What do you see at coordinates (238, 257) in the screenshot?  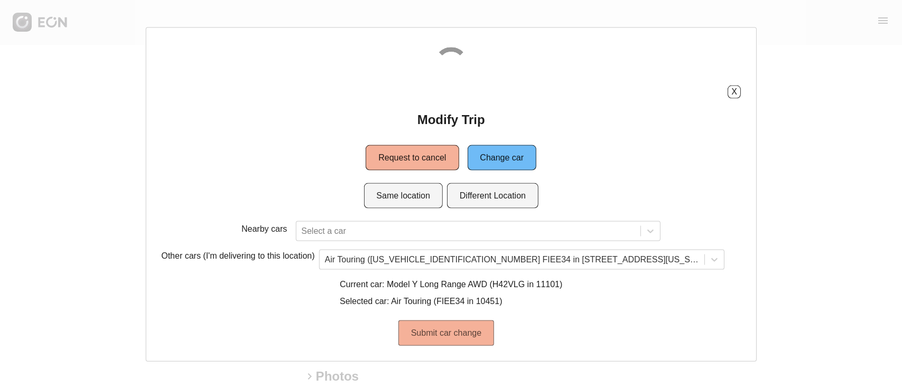 I see `p: Other cars (I'm delivering to this location)` at bounding box center [238, 257].